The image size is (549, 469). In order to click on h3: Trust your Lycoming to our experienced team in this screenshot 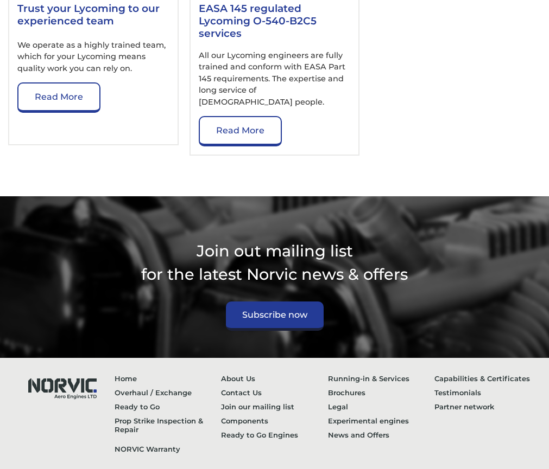, I will do `click(93, 16)`.